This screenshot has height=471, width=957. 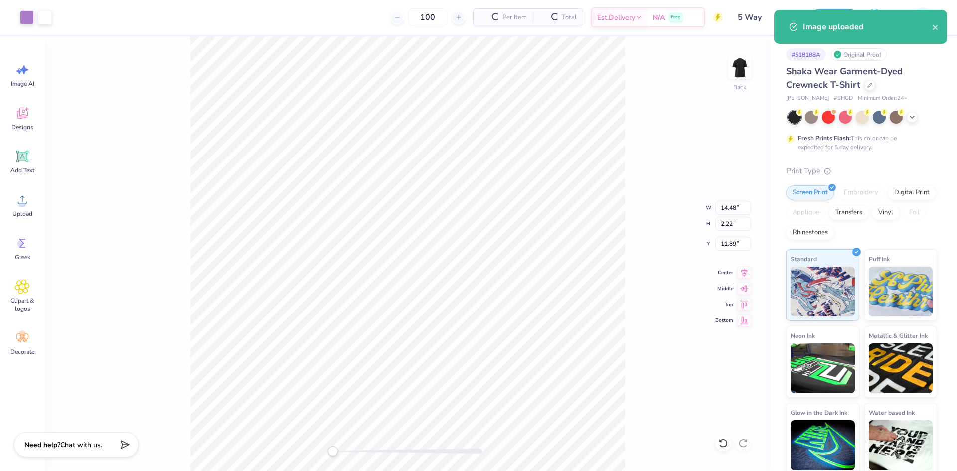 I want to click on span: Image AI, so click(x=22, y=84).